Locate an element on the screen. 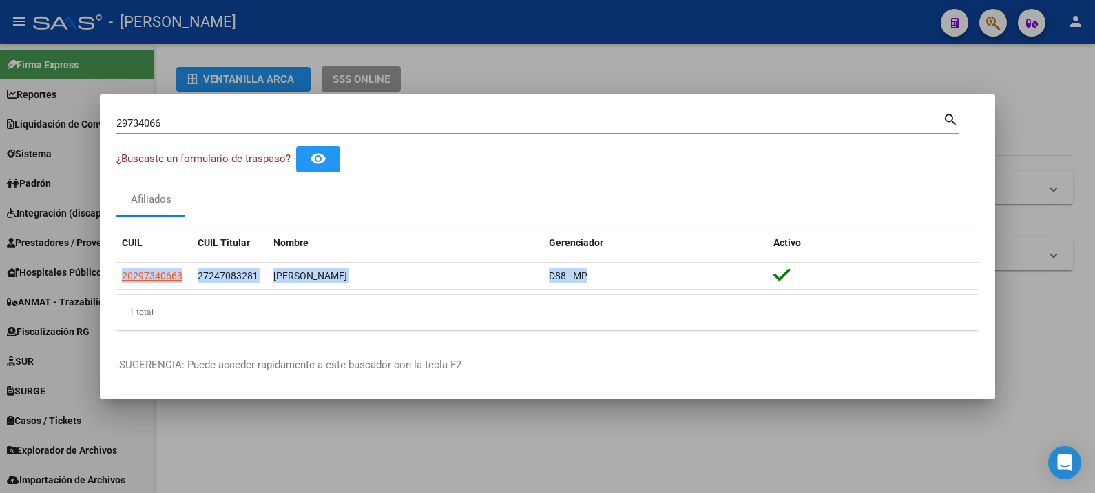 The height and width of the screenshot is (493, 1095). datatable-header-cell: Nombre is located at coordinates (406, 242).